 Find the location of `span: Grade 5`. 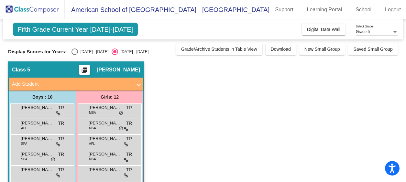

span: Grade 5 is located at coordinates (363, 32).